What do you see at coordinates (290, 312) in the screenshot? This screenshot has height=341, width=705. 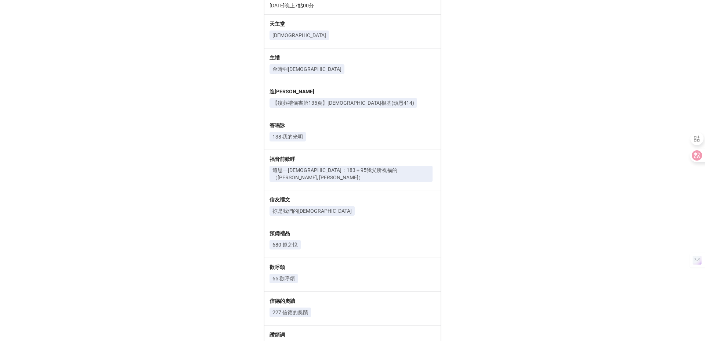 I see `p: 227 信德的奧蹟` at bounding box center [290, 312].